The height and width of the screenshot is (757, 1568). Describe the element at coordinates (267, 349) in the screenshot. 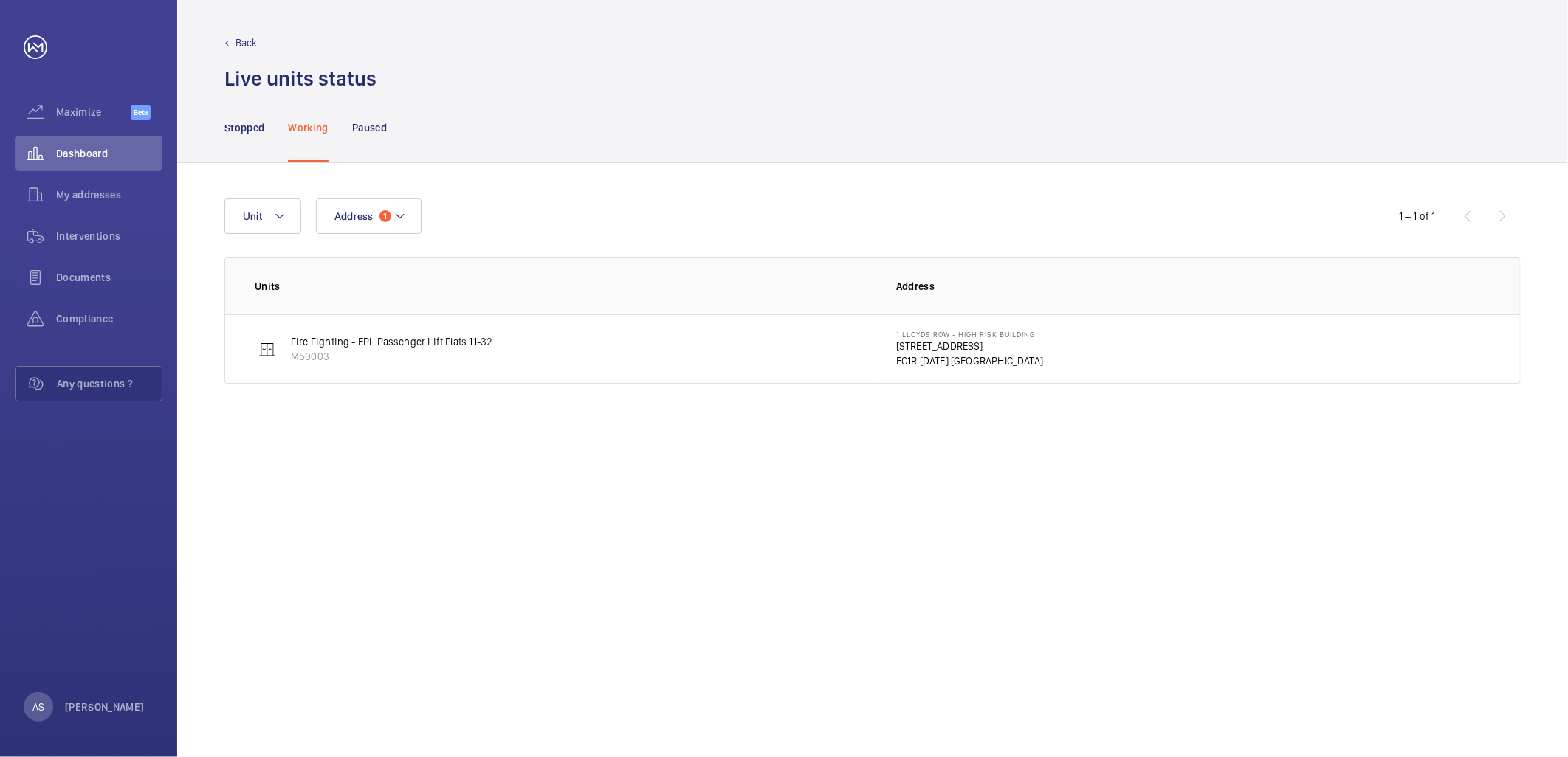

I see `img: elevator.svg` at that location.